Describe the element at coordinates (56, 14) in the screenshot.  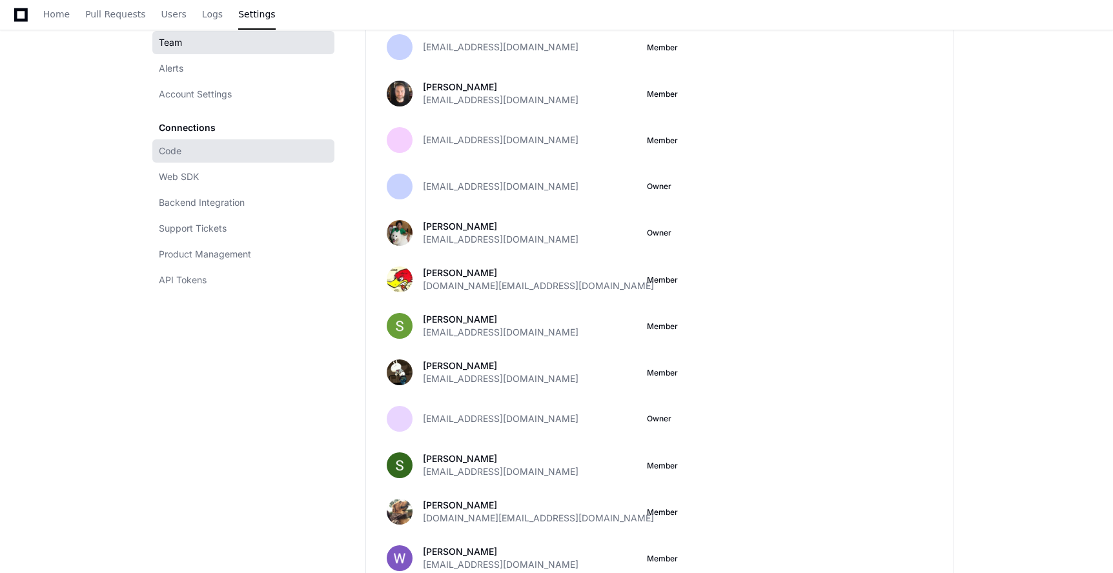
I see `span: Home` at that location.